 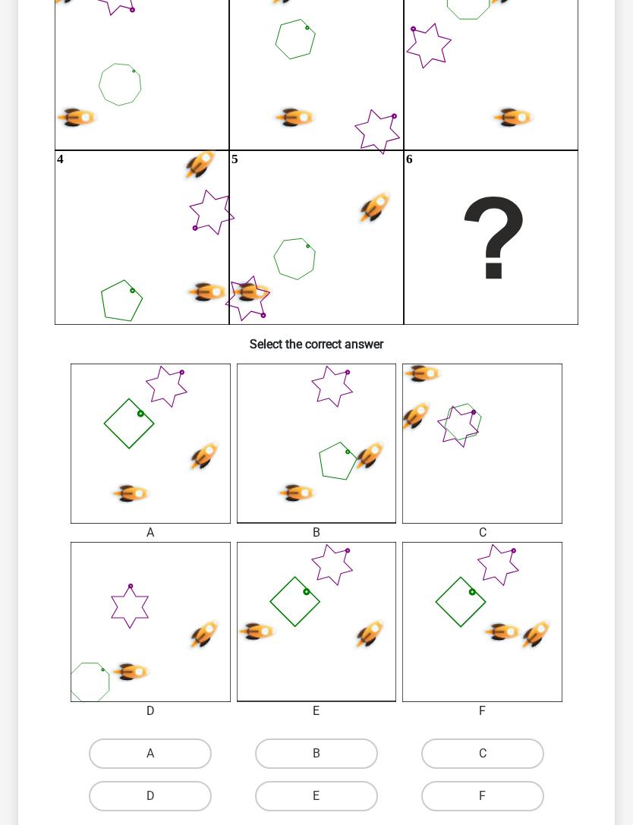 What do you see at coordinates (482, 533) in the screenshot?
I see `div: C` at bounding box center [482, 533].